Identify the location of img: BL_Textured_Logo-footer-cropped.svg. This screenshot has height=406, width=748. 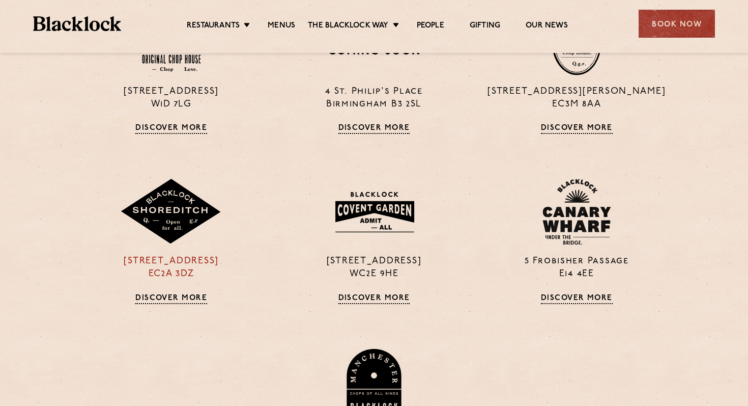
(77, 23).